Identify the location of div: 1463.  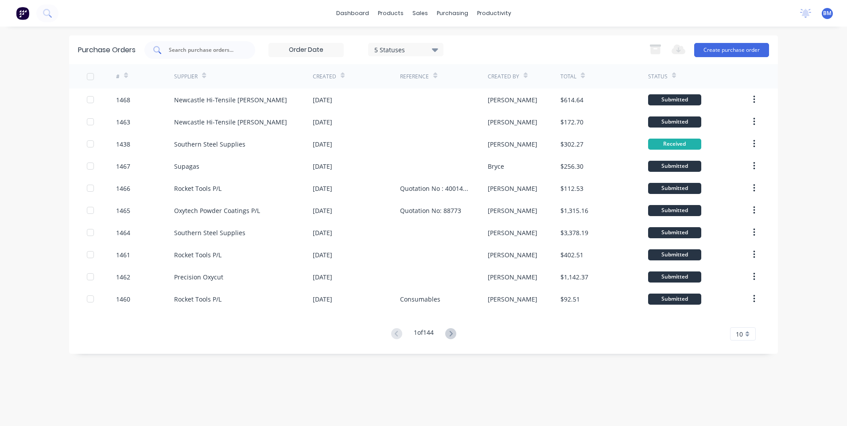
(123, 122).